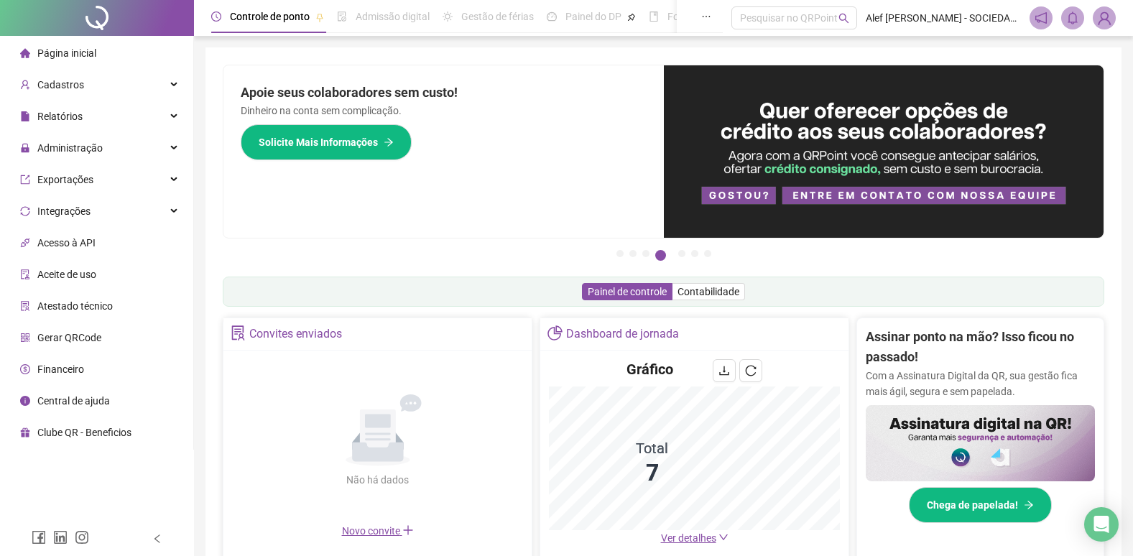 Image resolution: width=1133 pixels, height=556 pixels. What do you see at coordinates (593, 17) in the screenshot?
I see `span: Painel do DP` at bounding box center [593, 17].